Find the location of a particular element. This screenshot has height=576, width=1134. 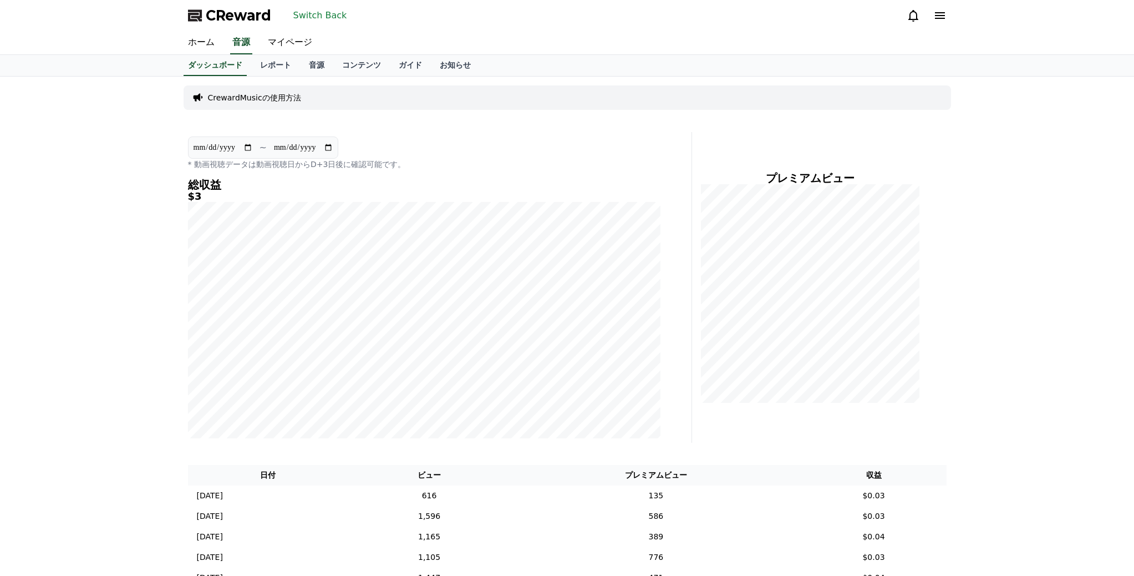

td: $0.04 is located at coordinates (874, 536).